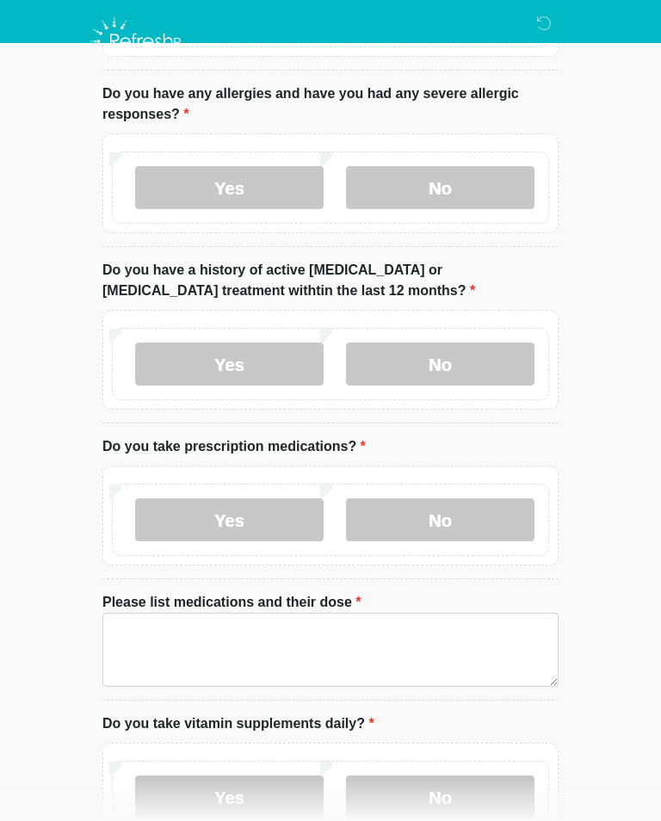 The width and height of the screenshot is (661, 821). I want to click on label: Do you have any allergies and have you had any severe allergic responses?, so click(330, 104).